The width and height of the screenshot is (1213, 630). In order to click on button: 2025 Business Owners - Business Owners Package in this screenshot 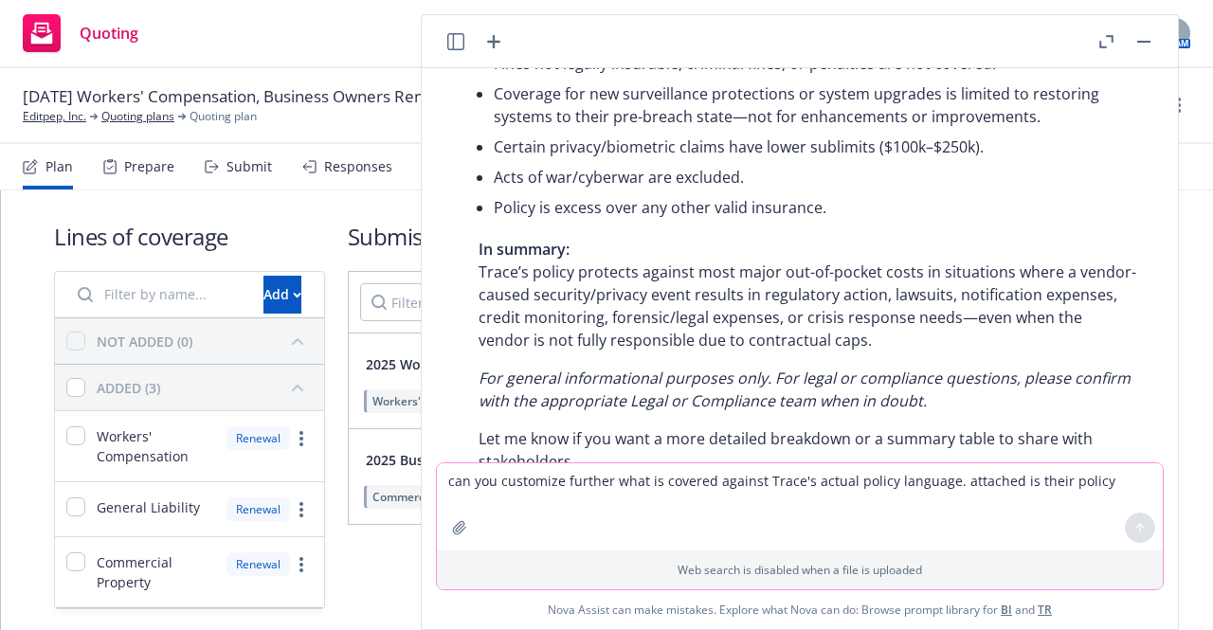, I will do `click(540, 460)`.